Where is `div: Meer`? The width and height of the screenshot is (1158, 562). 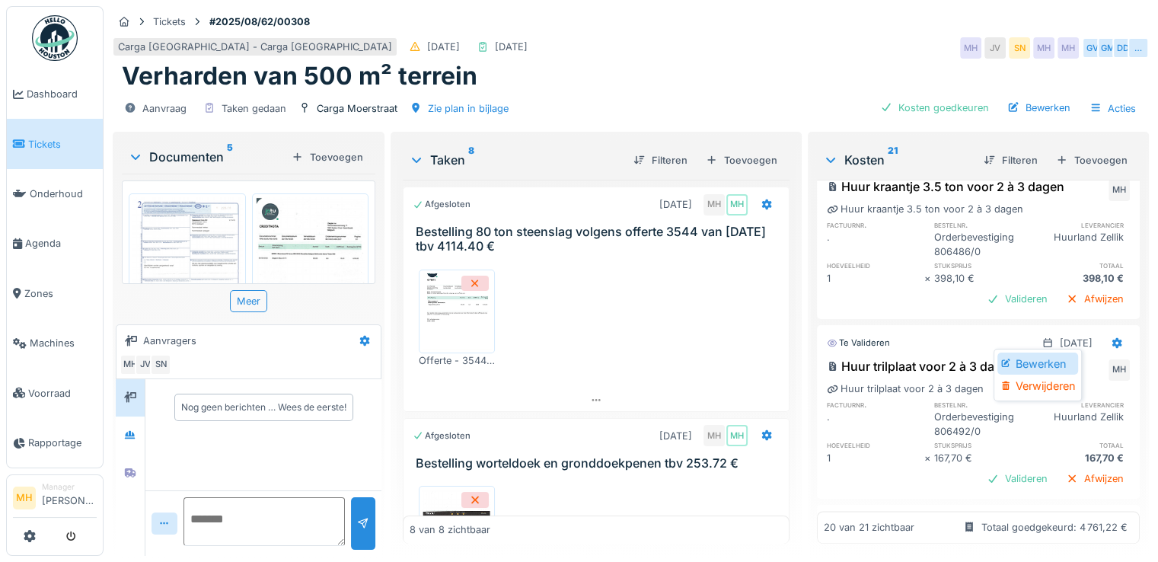 div: Meer is located at coordinates (248, 301).